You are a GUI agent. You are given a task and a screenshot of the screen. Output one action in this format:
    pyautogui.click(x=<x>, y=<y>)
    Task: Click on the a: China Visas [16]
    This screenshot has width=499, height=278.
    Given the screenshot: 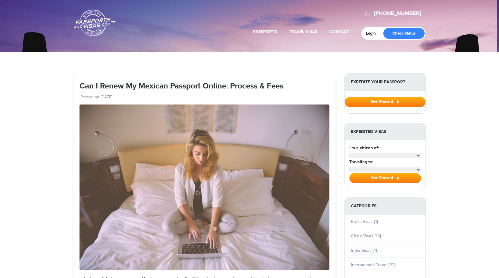 What is the action you would take?
    pyautogui.click(x=366, y=236)
    